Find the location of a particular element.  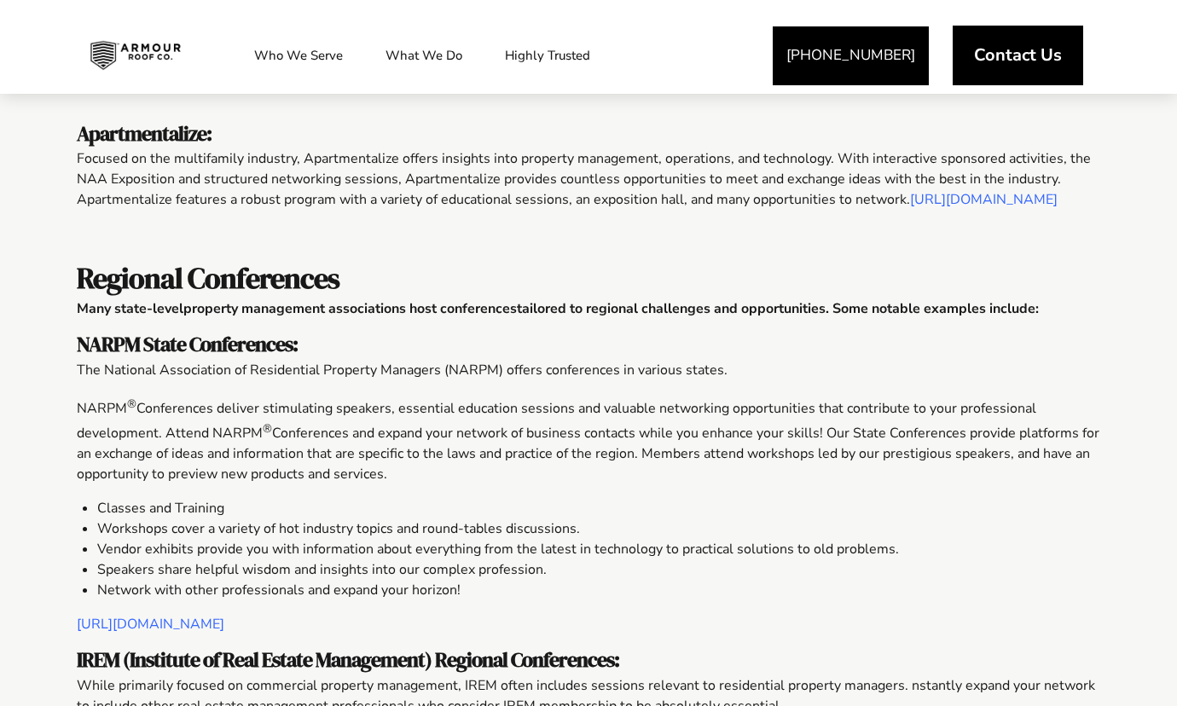

p: Focused on the multifamily industry, Apartmentalize offers insights into property management, ope... is located at coordinates (589, 179).